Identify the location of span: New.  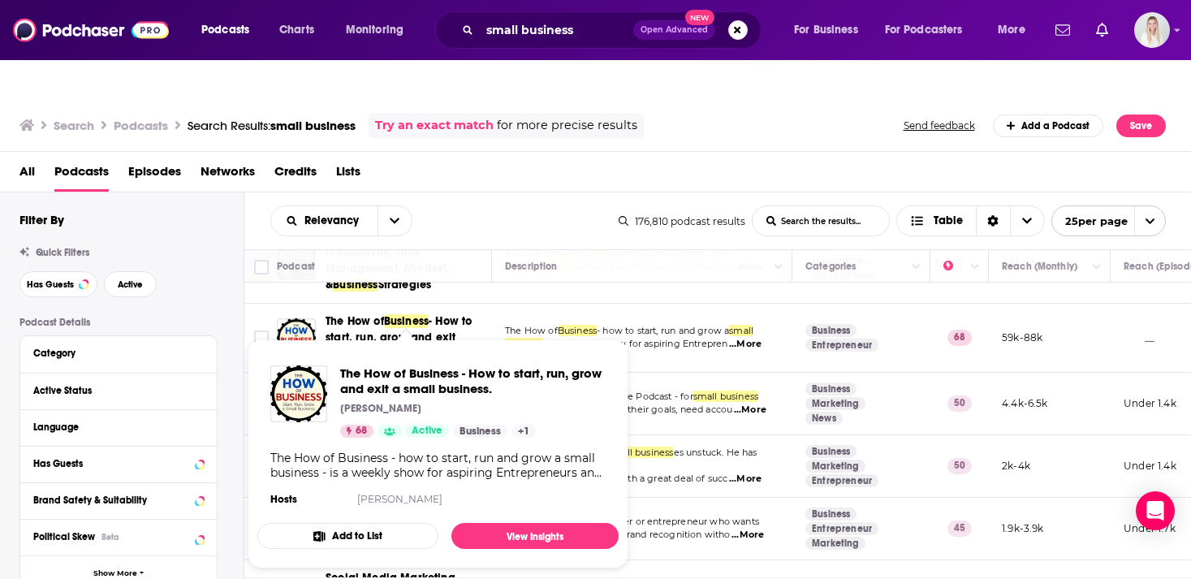
(700, 17).